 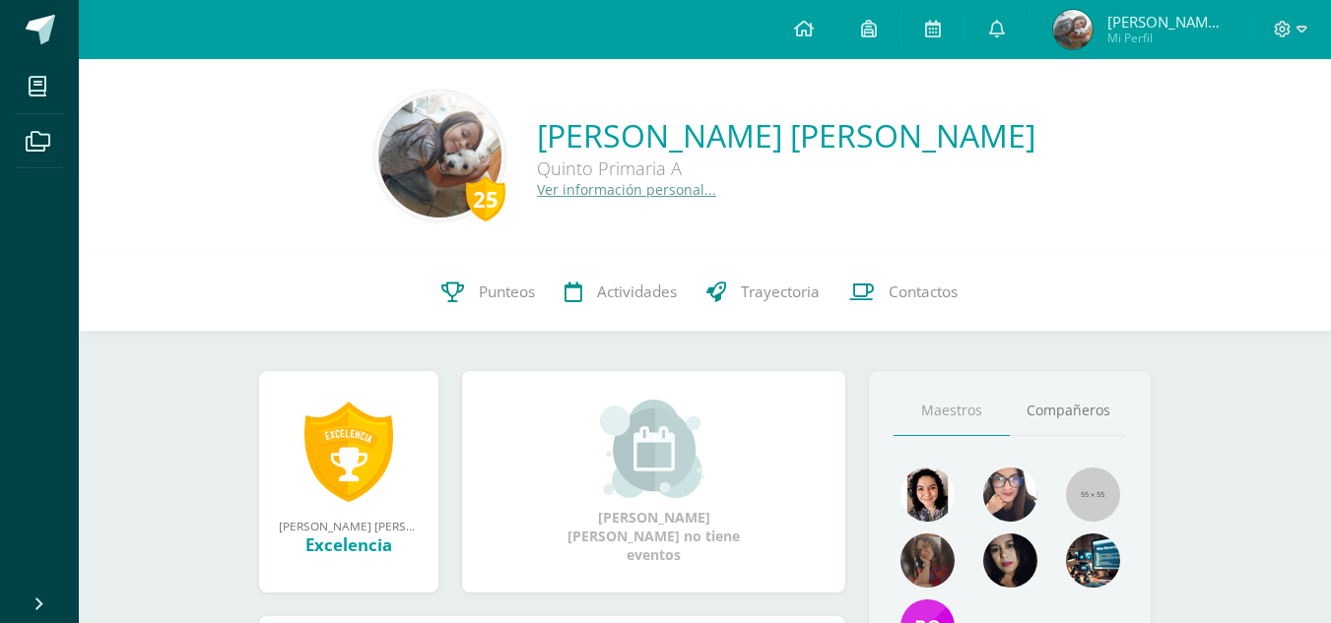 What do you see at coordinates (439, 156) in the screenshot?
I see `img: 2354e9957a2677cd6ae0728ff4b0823b.png` at bounding box center [439, 156].